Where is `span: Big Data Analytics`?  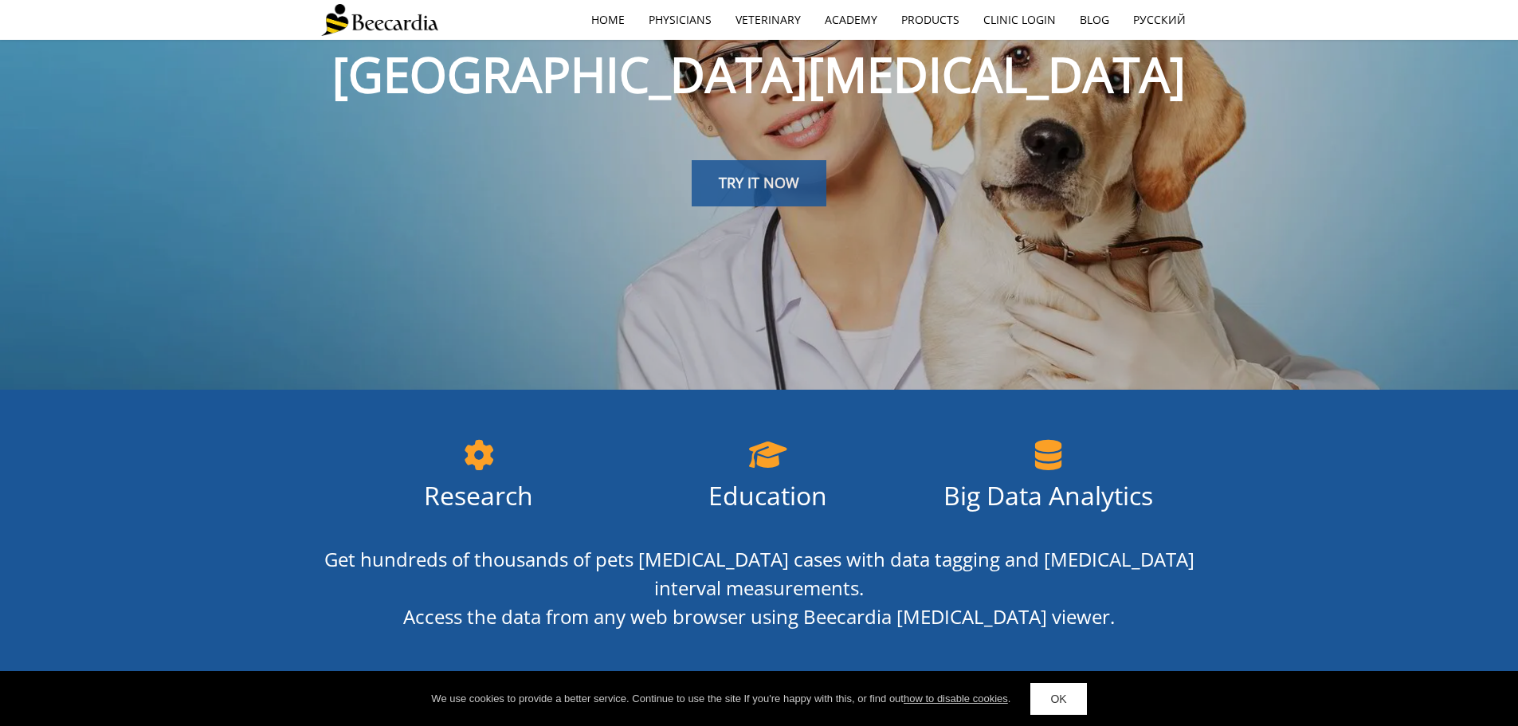
span: Big Data Analytics is located at coordinates (1048, 495).